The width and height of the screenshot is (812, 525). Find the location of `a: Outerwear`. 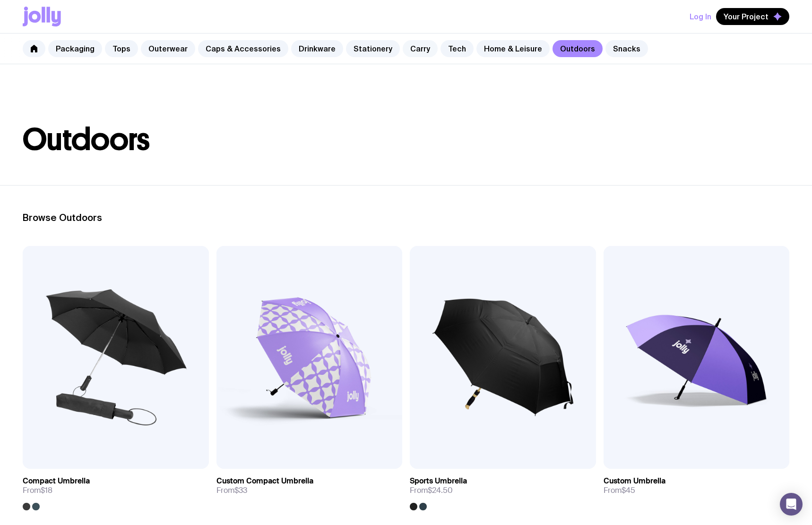

a: Outerwear is located at coordinates (168, 49).